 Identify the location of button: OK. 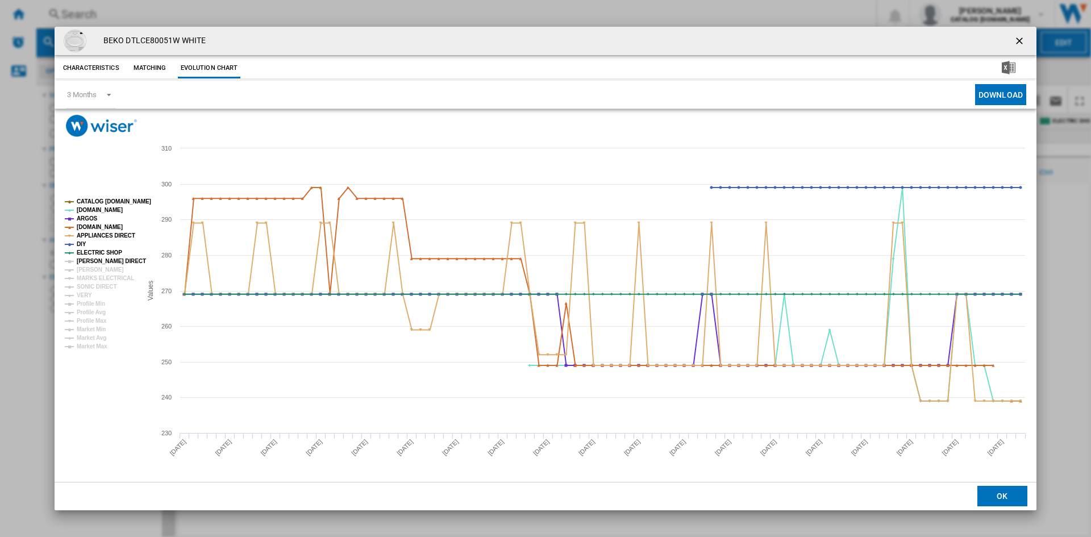
(1002, 496).